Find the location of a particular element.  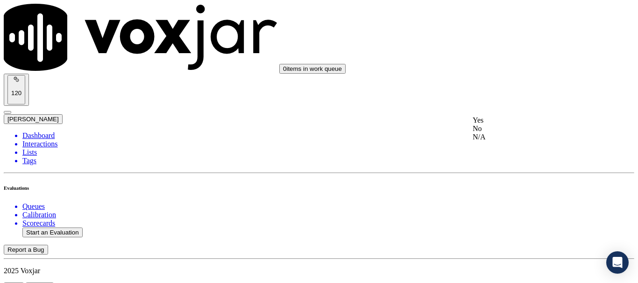

button: Start an Evaluation is located at coordinates (52, 233).